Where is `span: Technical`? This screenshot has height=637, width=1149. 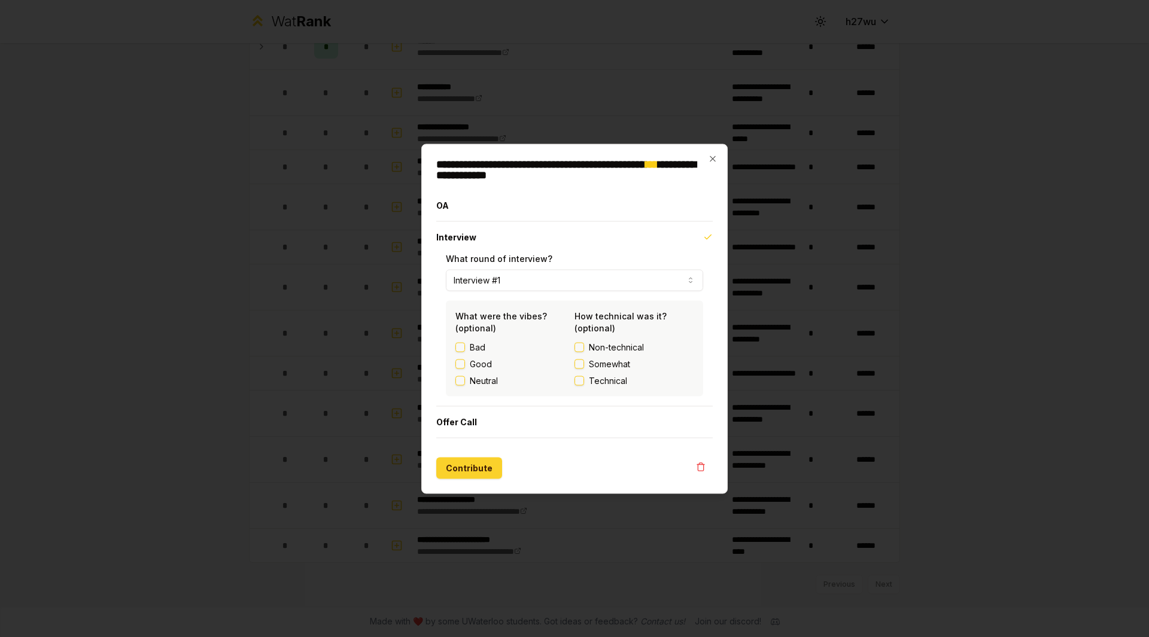 span: Technical is located at coordinates (608, 381).